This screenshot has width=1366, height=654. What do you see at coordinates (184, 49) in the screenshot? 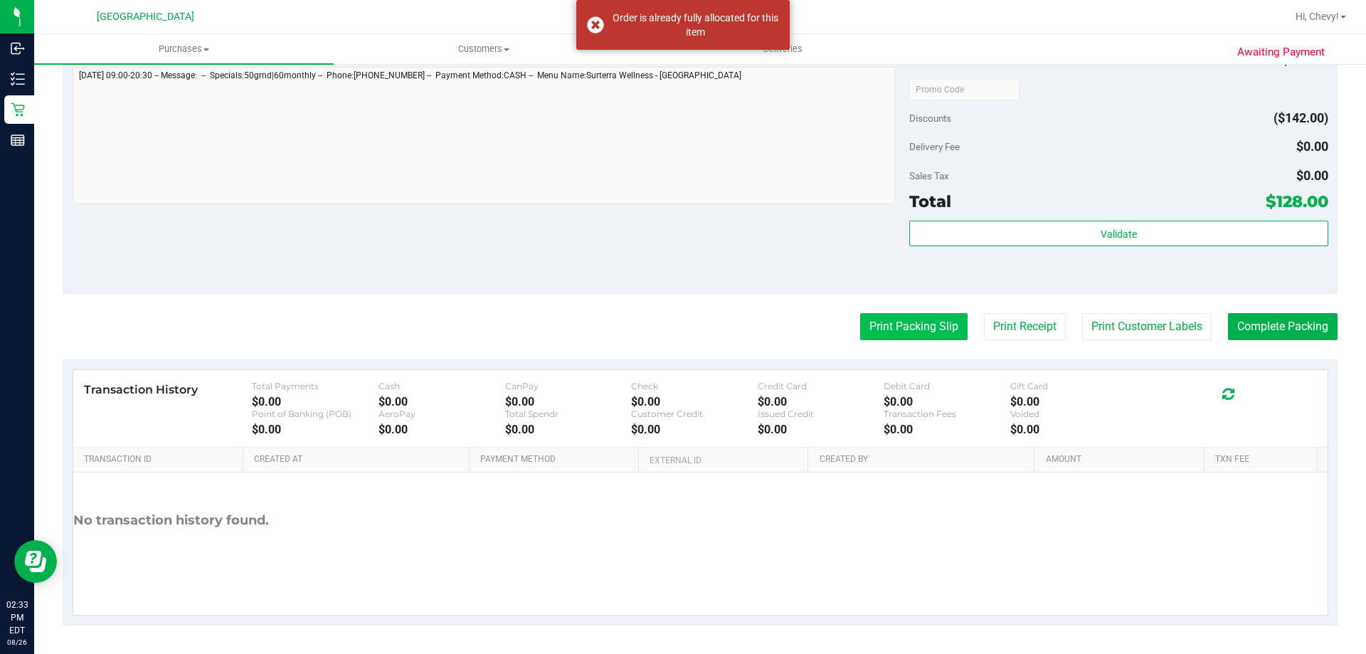
I see `a: Purchases` at bounding box center [184, 49].